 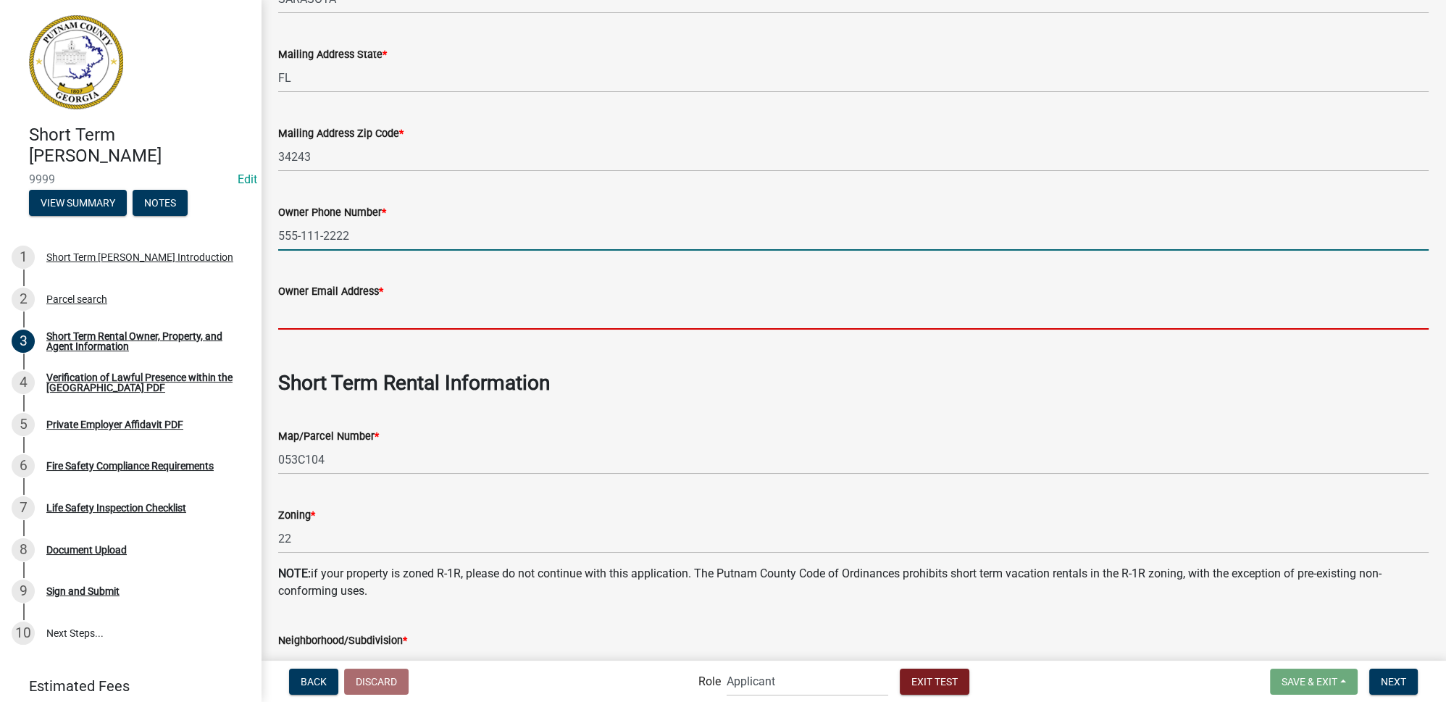 What do you see at coordinates (332, 213) in the screenshot?
I see `label: Owner Phone Number` at bounding box center [332, 213].